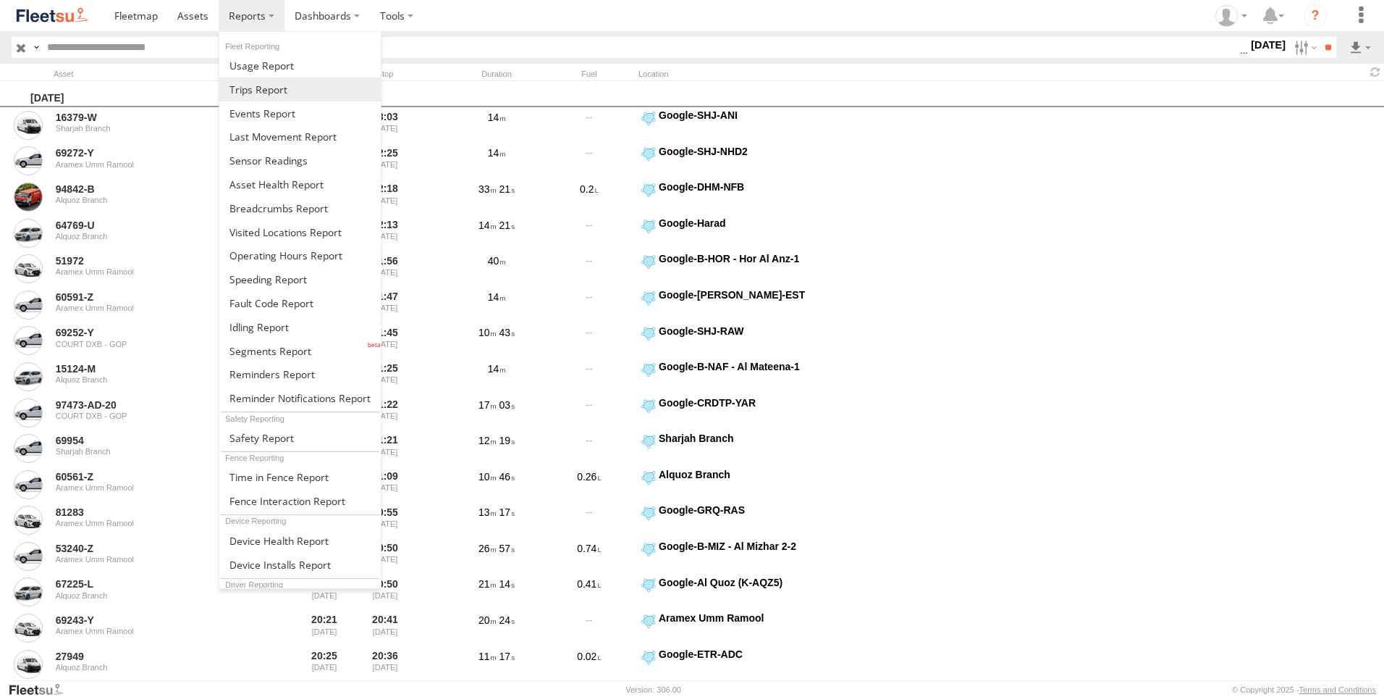 The width and height of the screenshot is (1384, 697). I want to click on a: Last Movement Report, so click(300, 136).